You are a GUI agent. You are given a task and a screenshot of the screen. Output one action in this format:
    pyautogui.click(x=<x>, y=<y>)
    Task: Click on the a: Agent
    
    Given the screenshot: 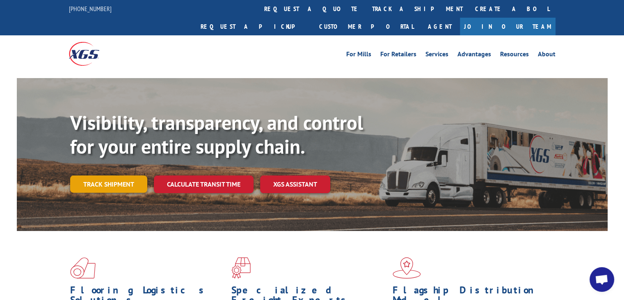 What is the action you would take?
    pyautogui.click(x=440, y=26)
    